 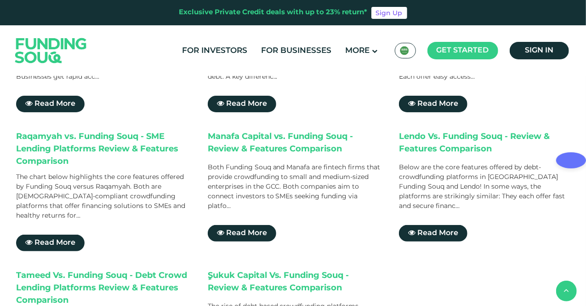 What do you see at coordinates (539, 50) in the screenshot?
I see `span: Sign in` at bounding box center [539, 50].